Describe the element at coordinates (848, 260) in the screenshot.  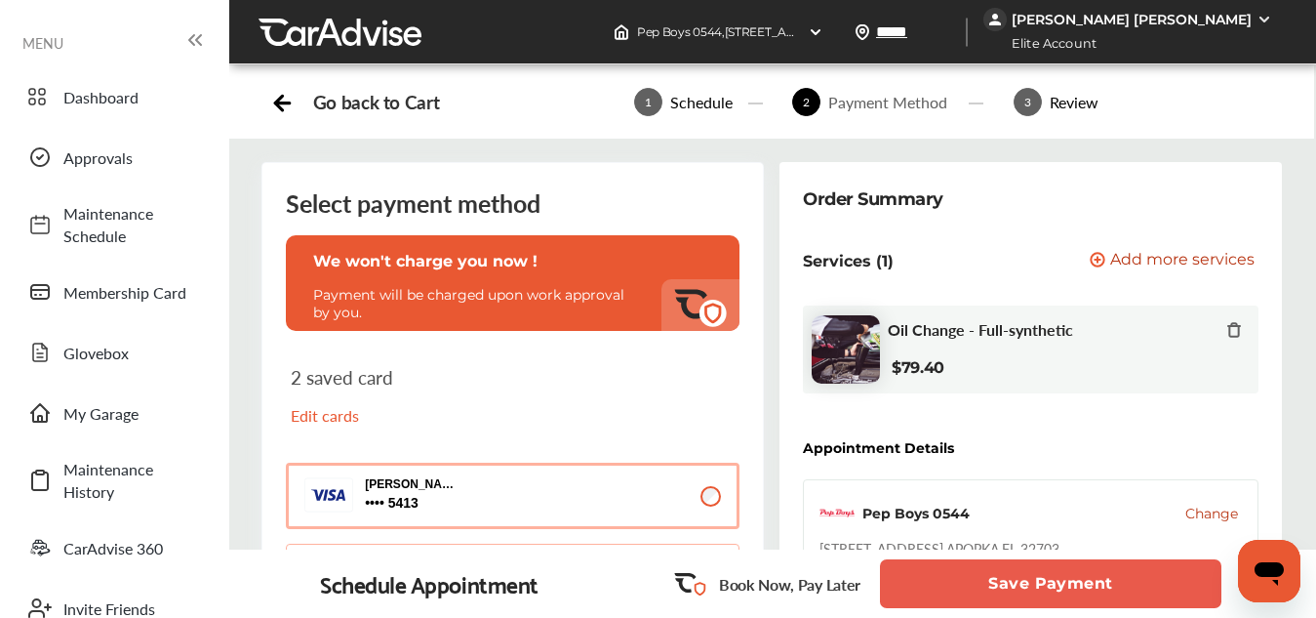
I see `p: Services (1)` at that location.